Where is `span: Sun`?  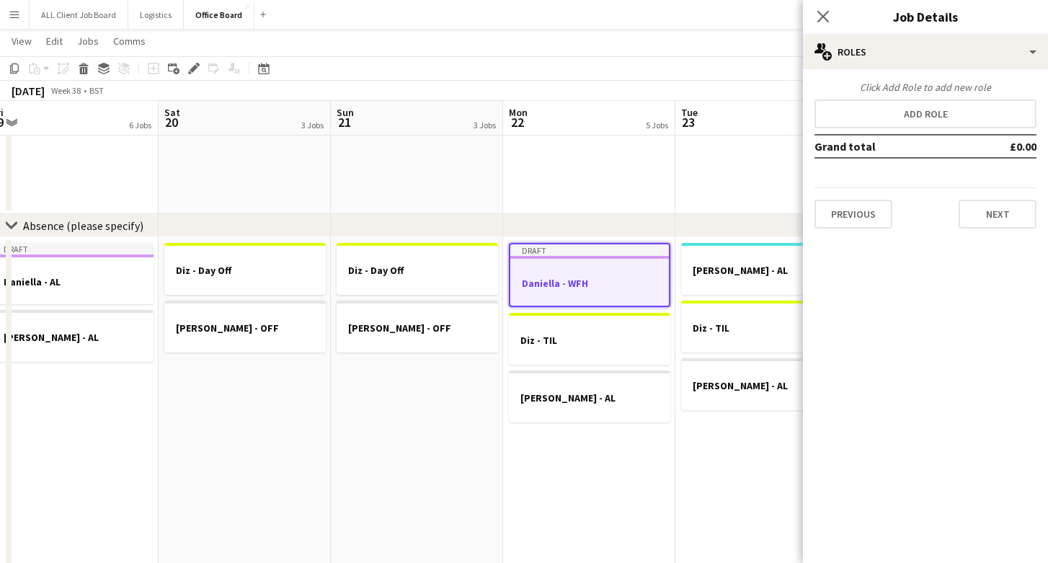 span: Sun is located at coordinates (345, 112).